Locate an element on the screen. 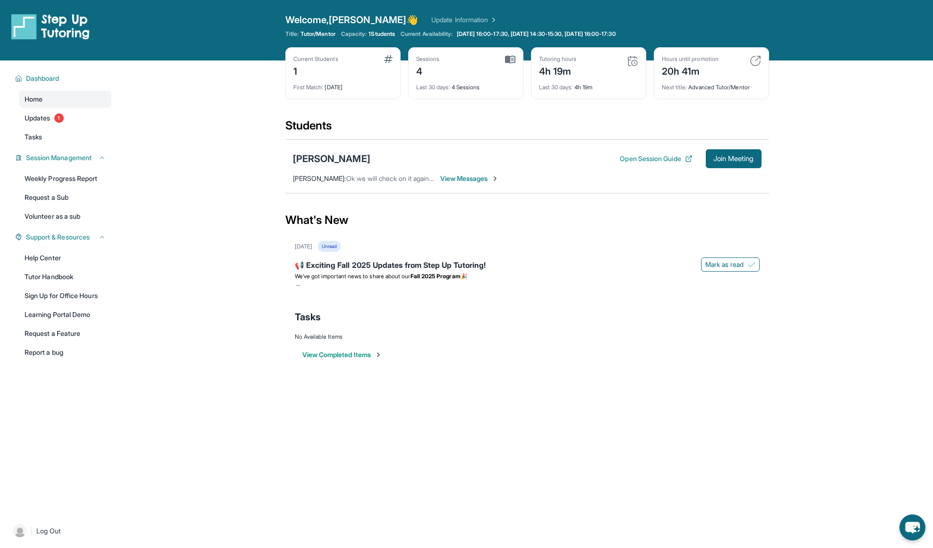 This screenshot has height=548, width=933. span: Updates is located at coordinates (37, 118).